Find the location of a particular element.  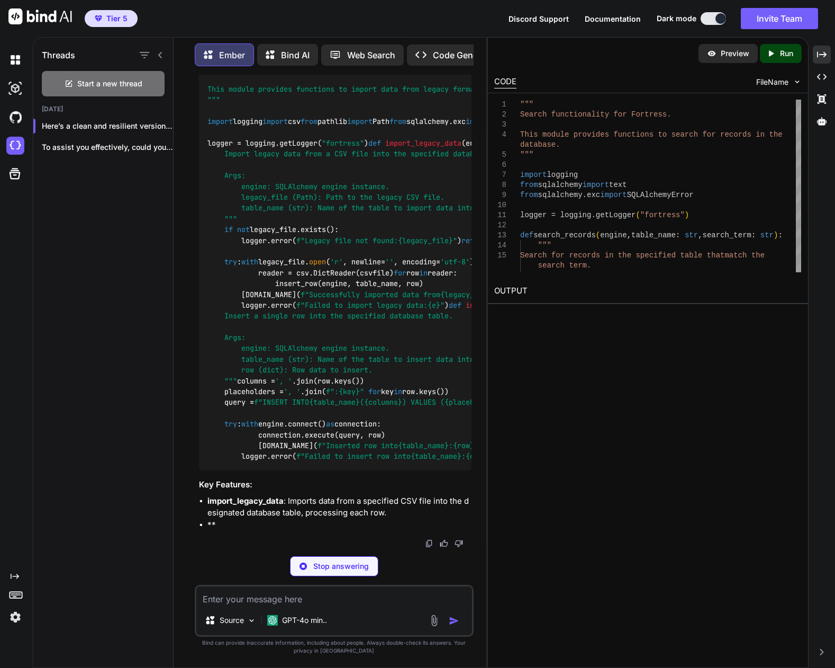

img: copy is located at coordinates (429, 543).